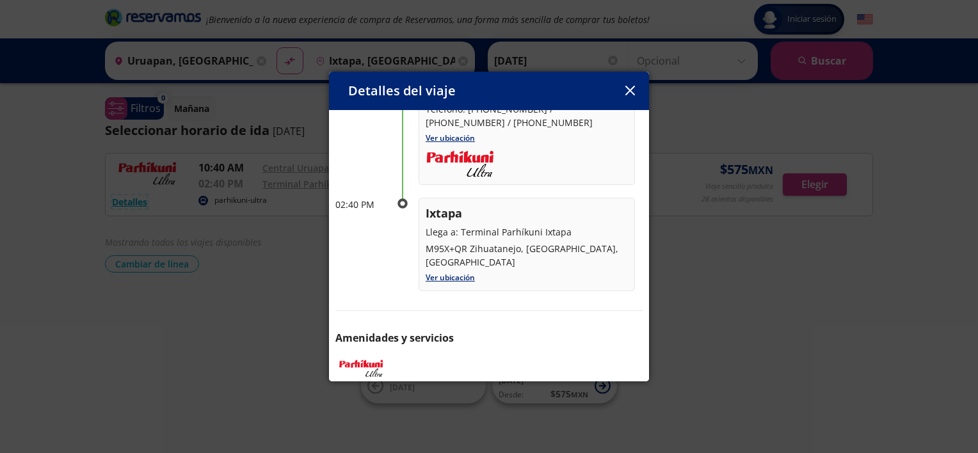 The height and width of the screenshot is (453, 978). Describe the element at coordinates (361, 204) in the screenshot. I see `p: 02:40 PM` at that location.